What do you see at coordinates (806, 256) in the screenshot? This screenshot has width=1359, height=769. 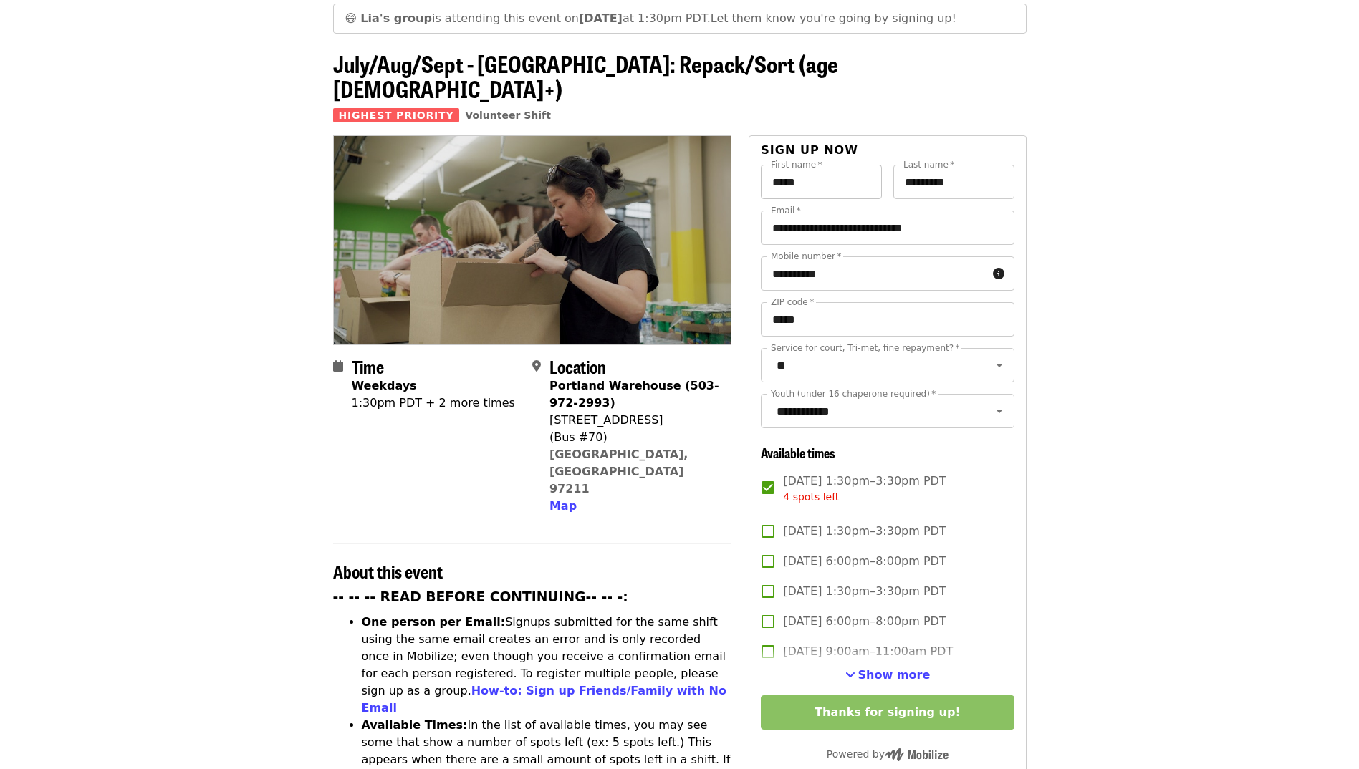 I see `label: Mobile number` at bounding box center [806, 256].